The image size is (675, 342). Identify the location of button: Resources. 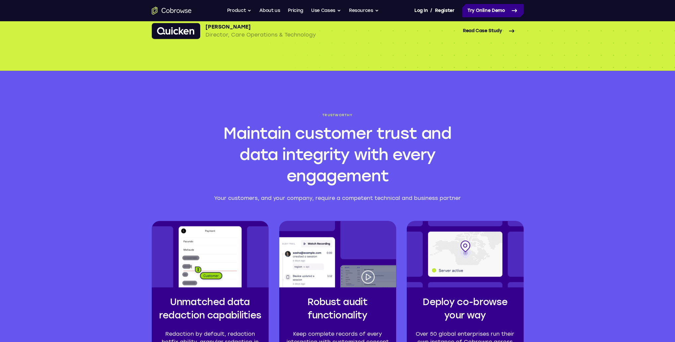
(364, 11).